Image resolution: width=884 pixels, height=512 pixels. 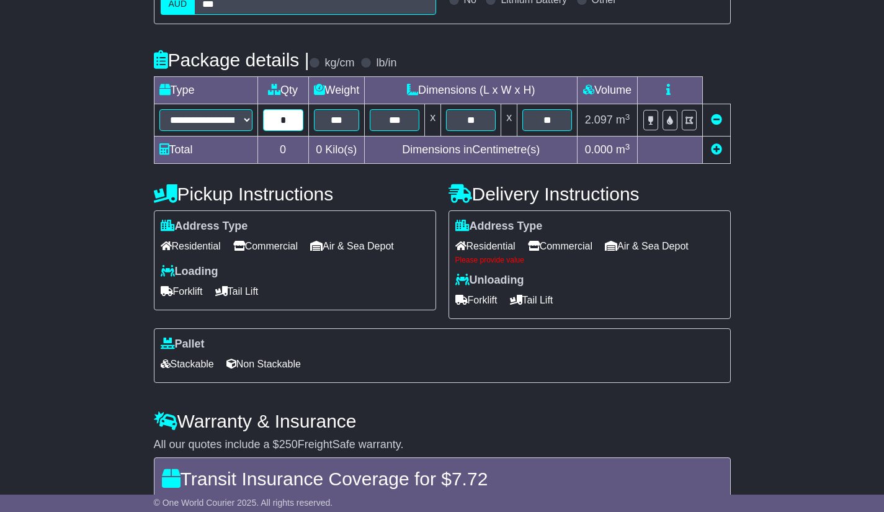 What do you see at coordinates (319, 149) in the screenshot?
I see `span: 0` at bounding box center [319, 149].